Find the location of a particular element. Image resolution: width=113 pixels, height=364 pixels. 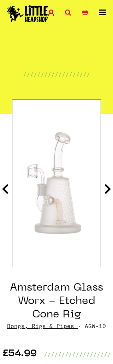

img: Little Head Shop Logo is located at coordinates (28, 14).